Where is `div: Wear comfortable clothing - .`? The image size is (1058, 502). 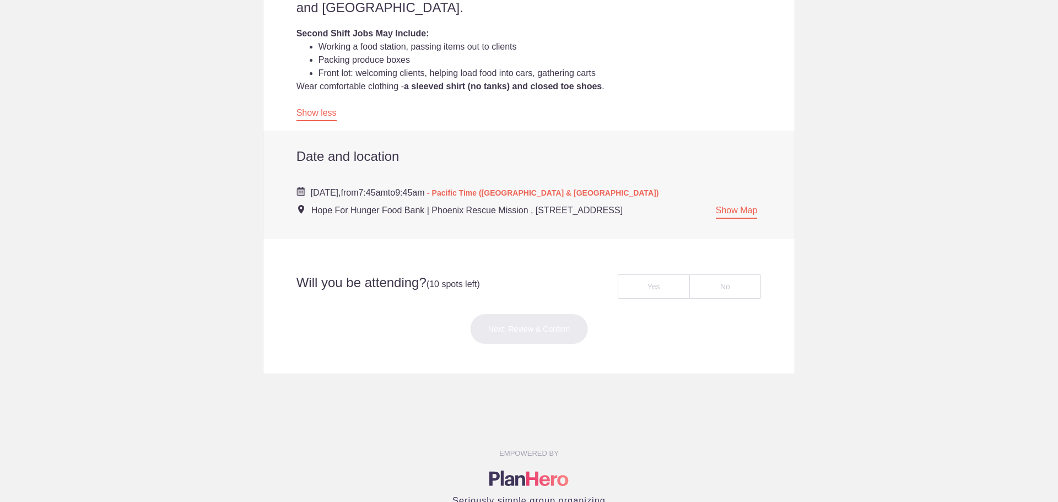
div: Wear comfortable clothing - . is located at coordinates (529, 86).